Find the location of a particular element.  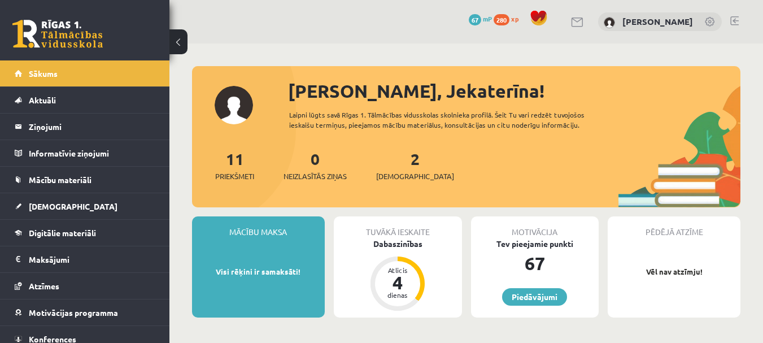

a: 0Neizlasītās ziņas is located at coordinates (315, 165).